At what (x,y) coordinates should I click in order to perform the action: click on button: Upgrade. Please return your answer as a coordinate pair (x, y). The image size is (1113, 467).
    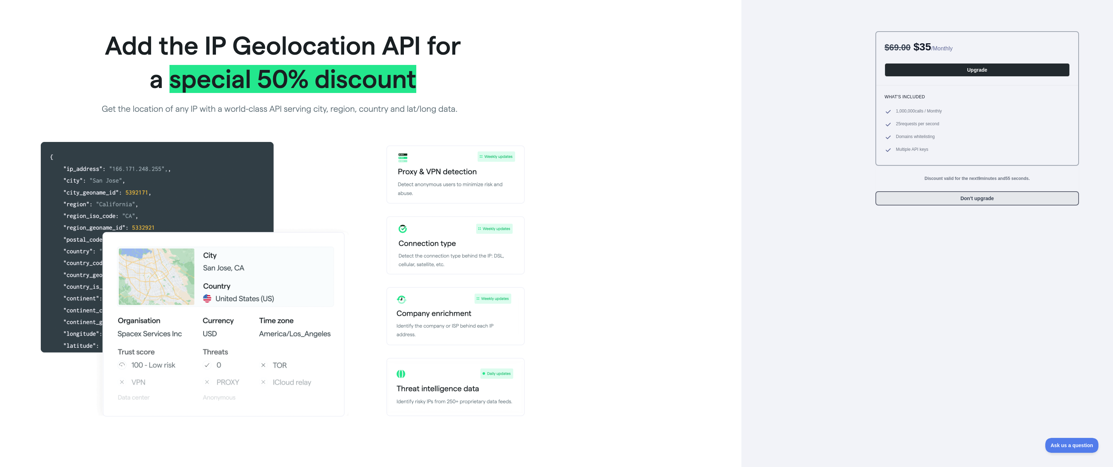
    Looking at the image, I should click on (977, 70).